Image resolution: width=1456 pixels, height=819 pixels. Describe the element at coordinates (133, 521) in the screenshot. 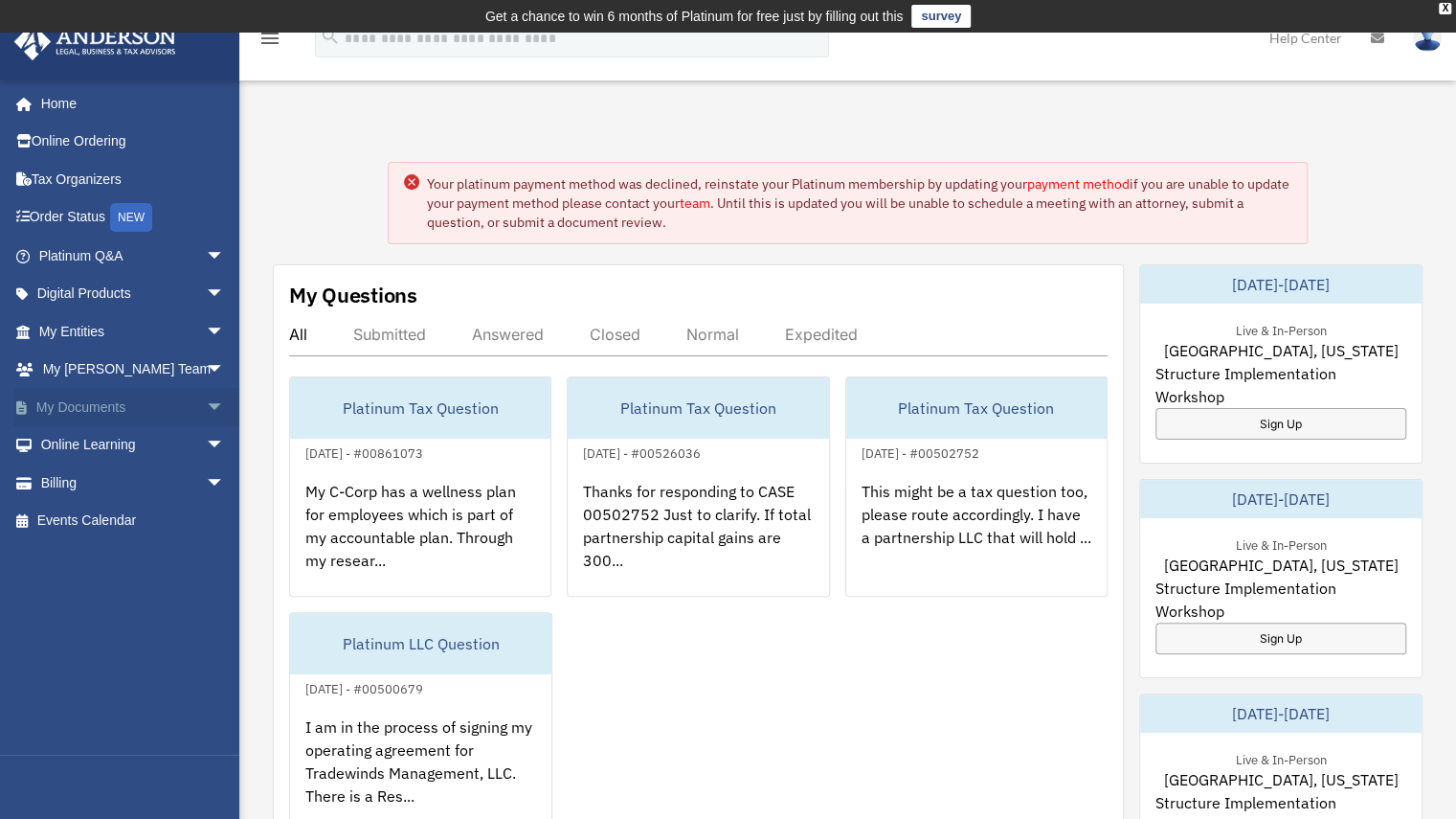

I see `a: Events Calendar` at that location.